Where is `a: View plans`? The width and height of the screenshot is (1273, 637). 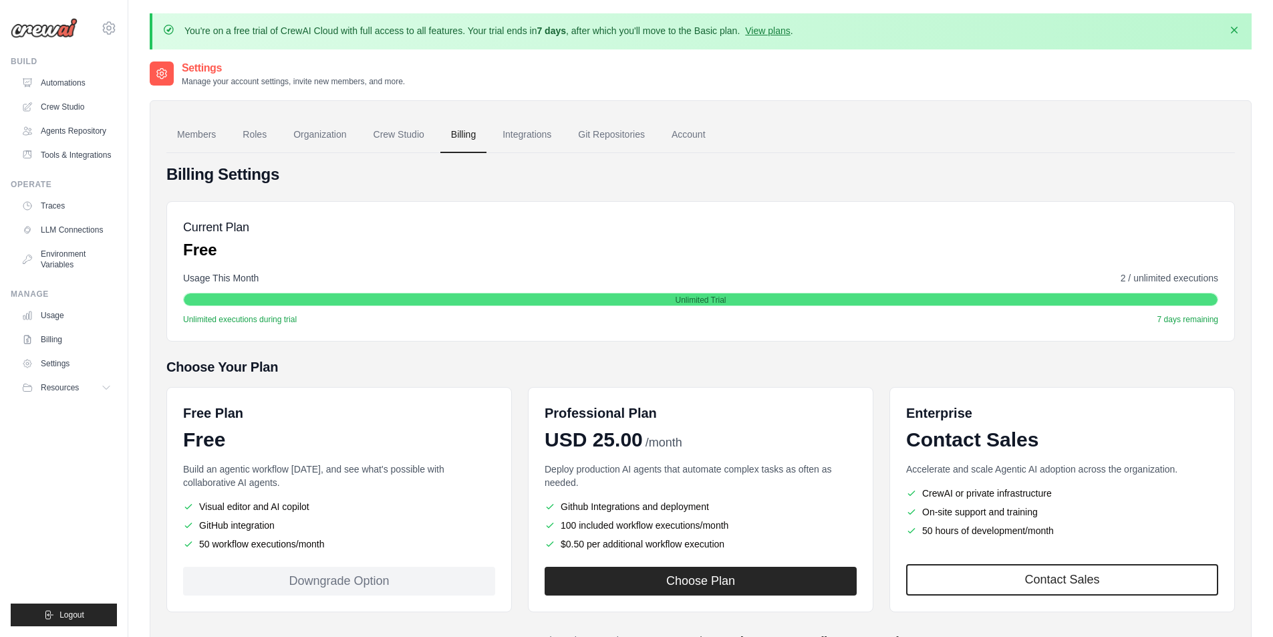 a: View plans is located at coordinates (767, 31).